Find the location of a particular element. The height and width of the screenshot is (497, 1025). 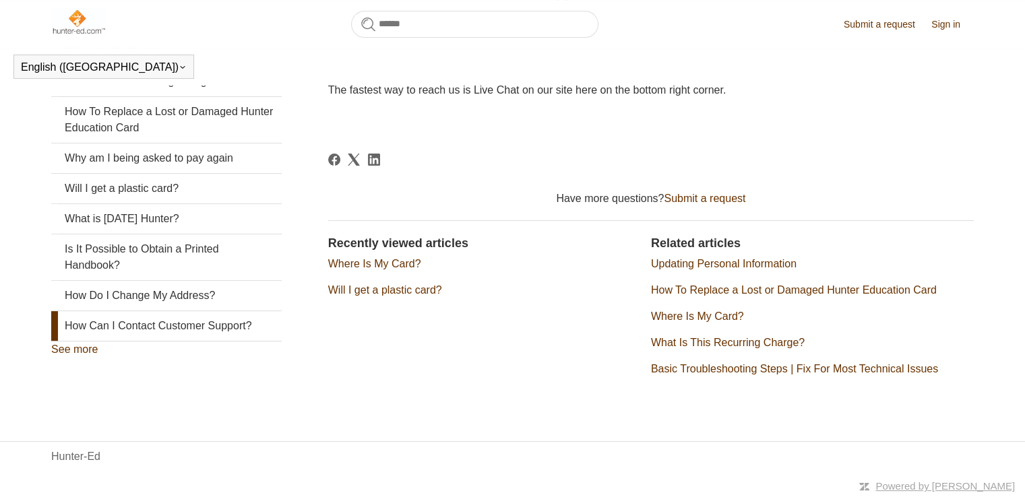

a: What Is This Recurring Charge? is located at coordinates (728, 342).